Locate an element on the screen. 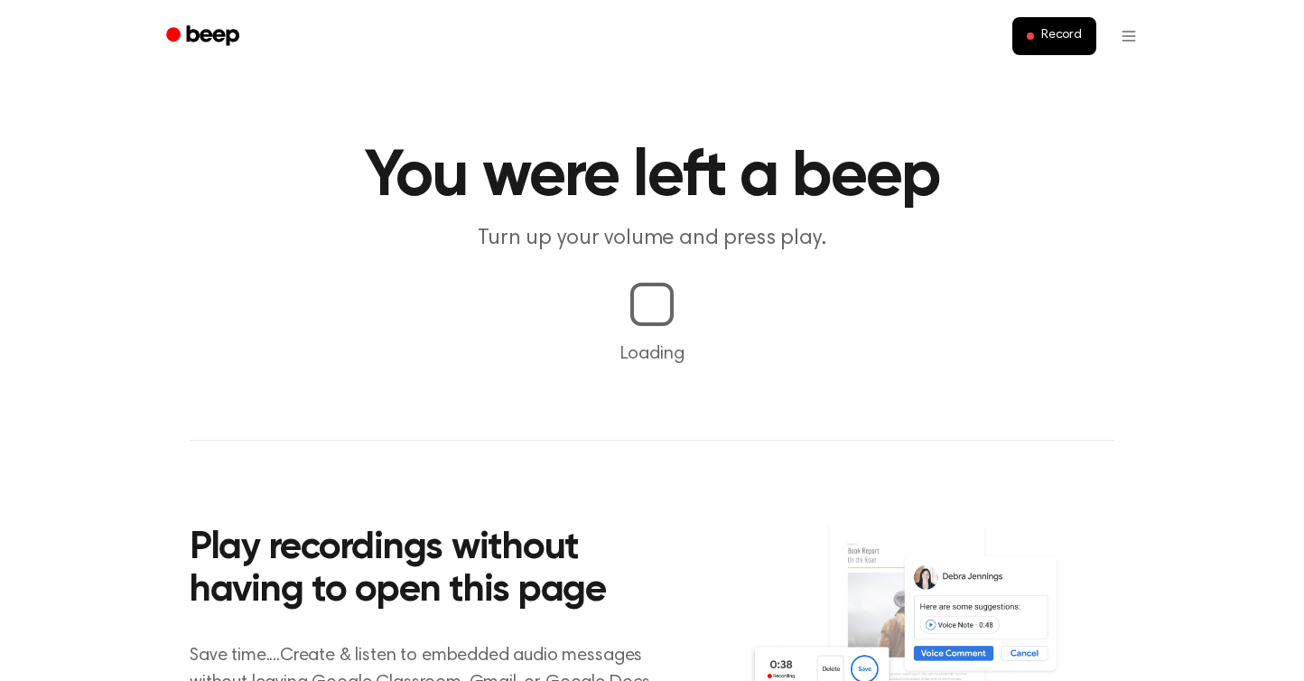 The width and height of the screenshot is (1304, 681). button: Open menu is located at coordinates (1129, 36).